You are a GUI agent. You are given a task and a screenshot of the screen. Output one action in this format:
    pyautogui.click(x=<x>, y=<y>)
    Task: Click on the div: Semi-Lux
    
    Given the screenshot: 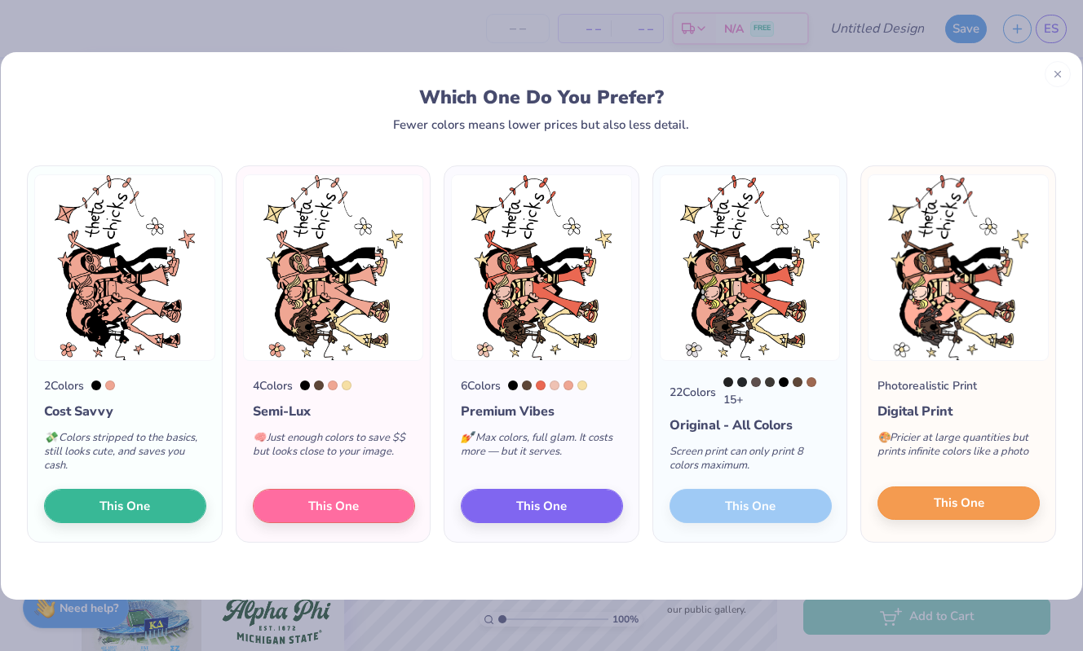 What is the action you would take?
    pyautogui.click(x=333, y=412)
    